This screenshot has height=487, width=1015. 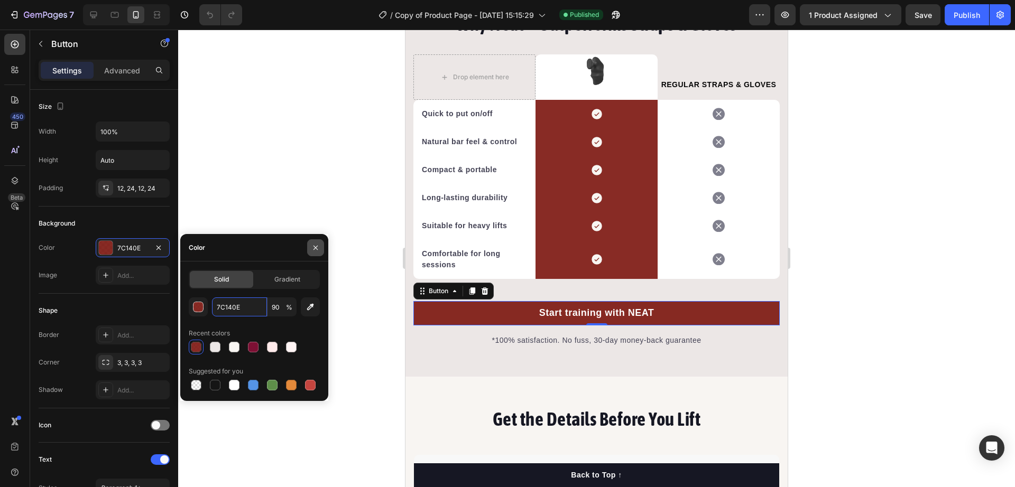 What do you see at coordinates (843, 15) in the screenshot?
I see `span: 1 product assigned` at bounding box center [843, 15].